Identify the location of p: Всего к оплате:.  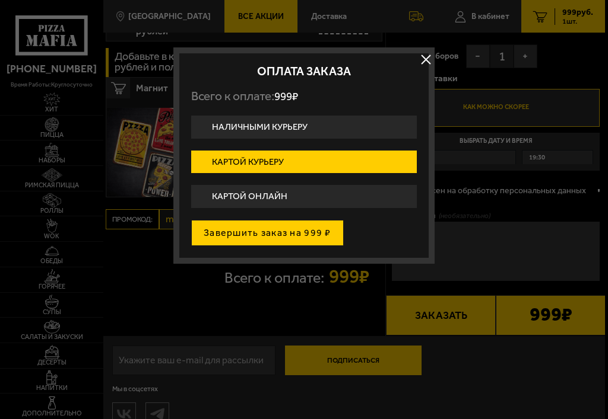
(304, 96).